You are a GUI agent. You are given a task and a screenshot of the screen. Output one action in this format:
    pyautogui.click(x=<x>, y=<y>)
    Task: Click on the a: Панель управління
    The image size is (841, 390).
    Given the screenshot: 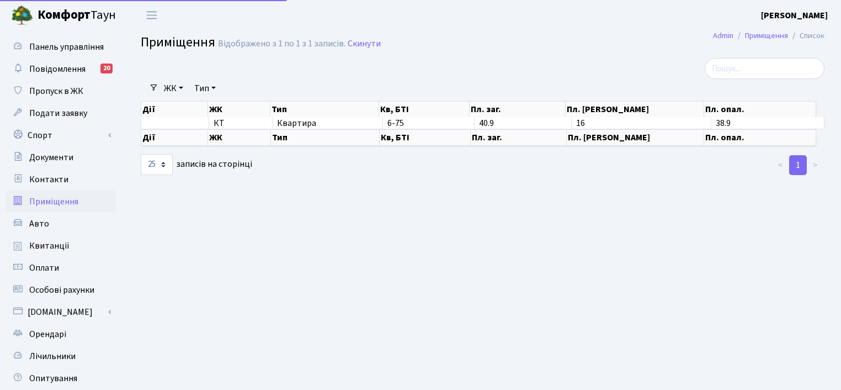 What is the action you would take?
    pyautogui.click(x=61, y=47)
    